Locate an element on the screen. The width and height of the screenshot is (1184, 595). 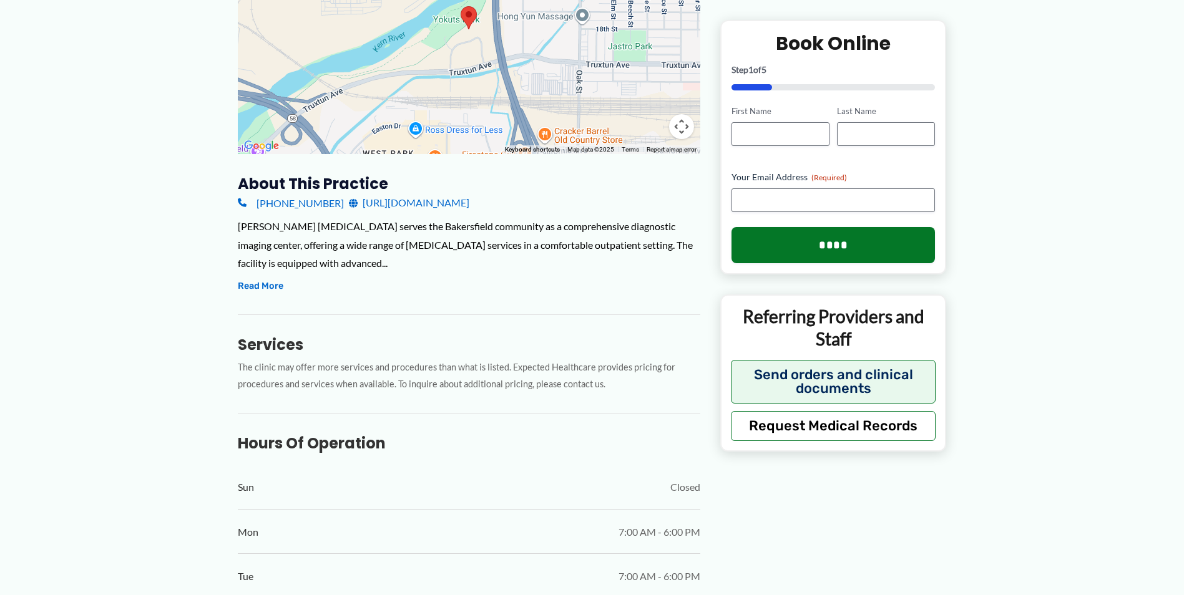
button: Send orders and clinical documents is located at coordinates (833, 381).